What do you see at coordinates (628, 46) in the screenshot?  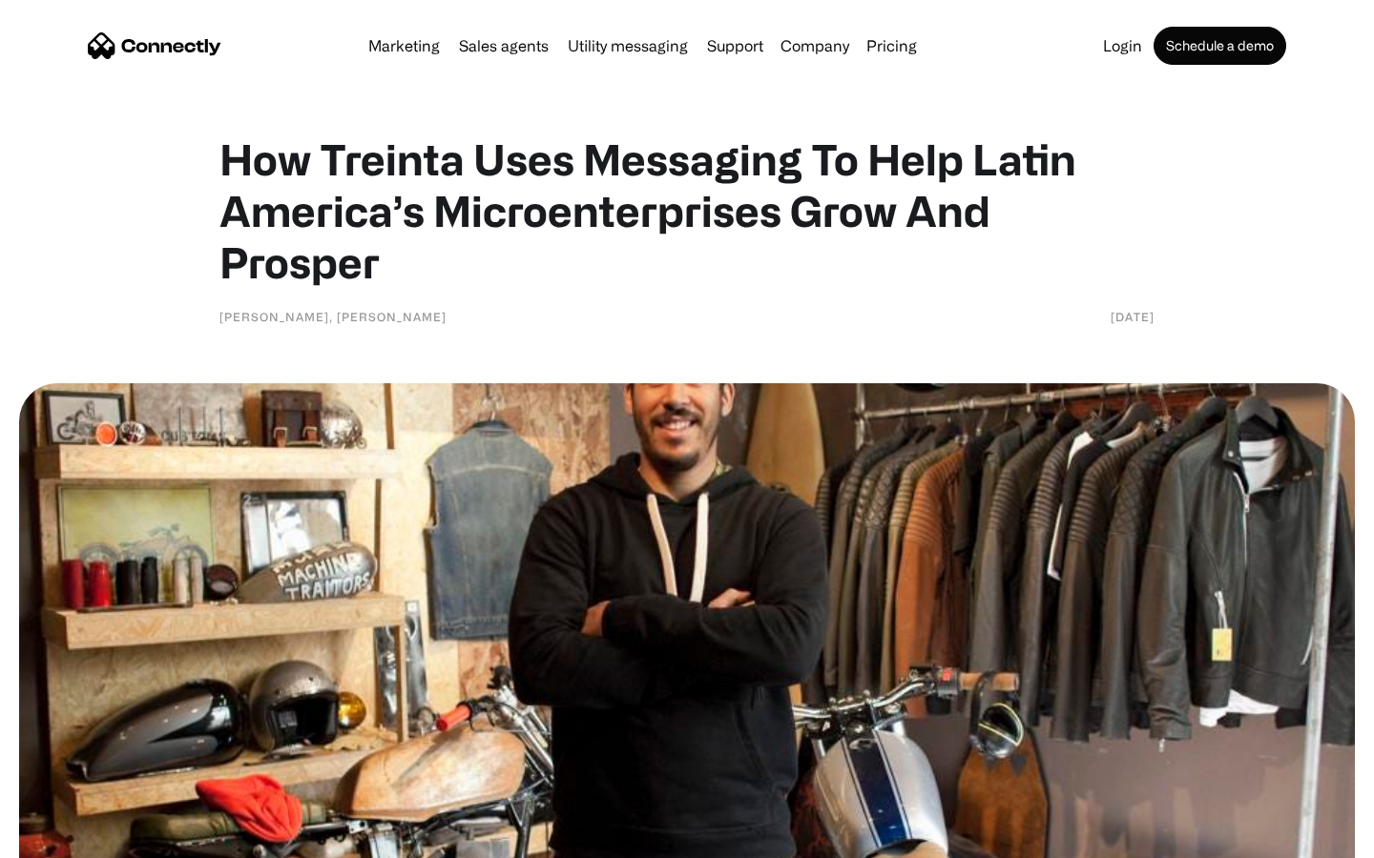 I see `a: Utility messaging` at bounding box center [628, 46].